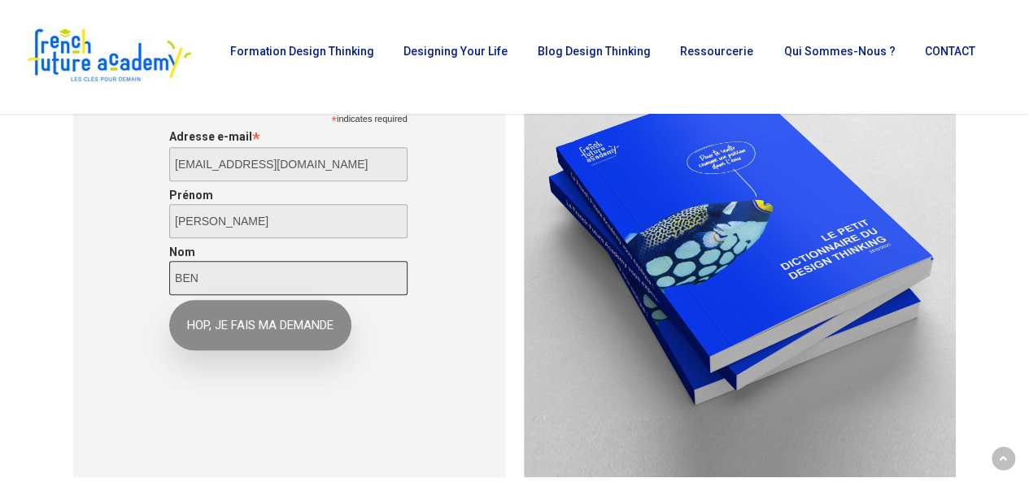 Image resolution: width=1029 pixels, height=482 pixels. I want to click on a: Formation Design Thinking, so click(300, 57).